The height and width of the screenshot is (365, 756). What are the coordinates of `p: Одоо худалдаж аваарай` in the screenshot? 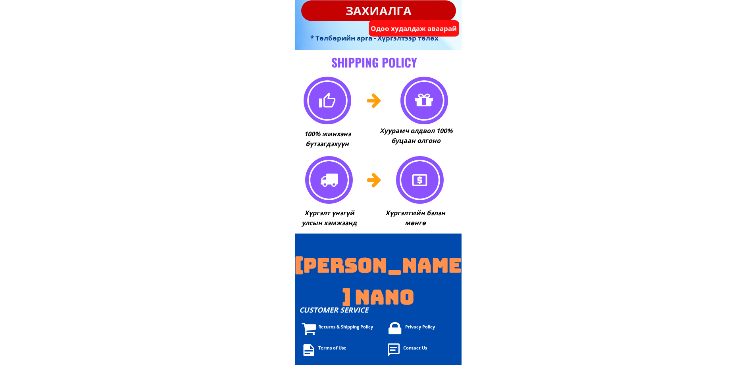 It's located at (414, 28).